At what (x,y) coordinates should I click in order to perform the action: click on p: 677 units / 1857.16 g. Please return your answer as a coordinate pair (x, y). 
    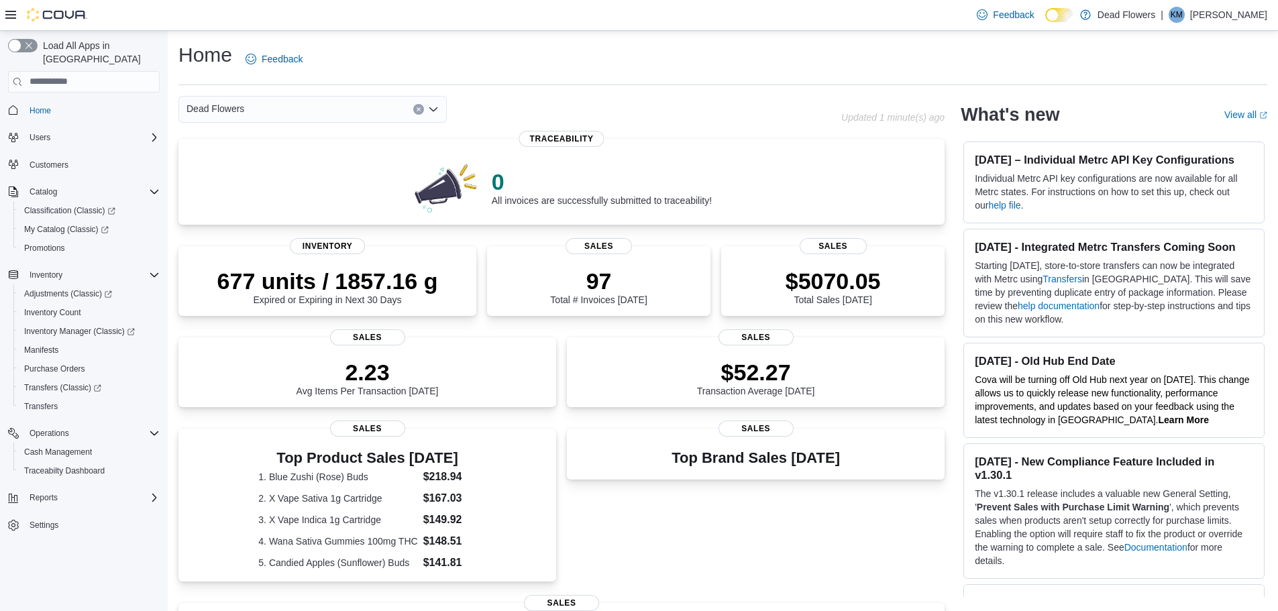
    Looking at the image, I should click on (327, 281).